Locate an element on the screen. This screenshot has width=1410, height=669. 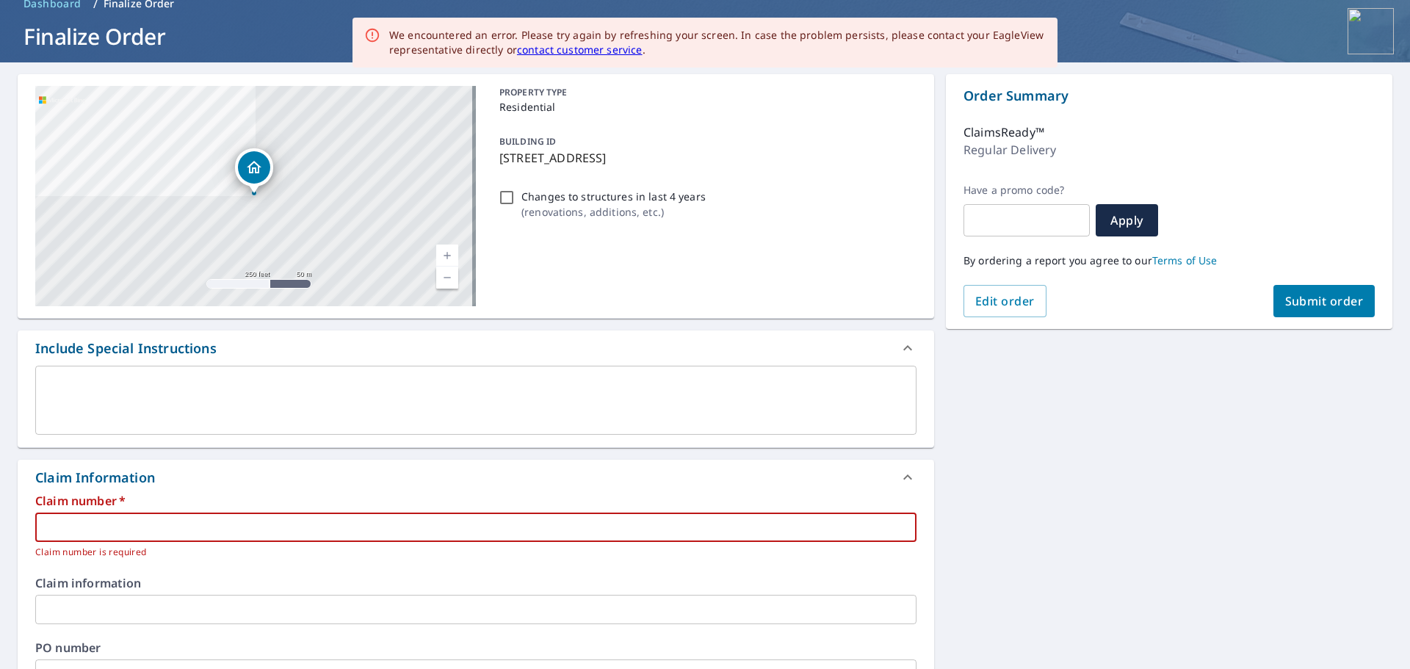
p: By ordering a report you agree to our is located at coordinates (1169, 261).